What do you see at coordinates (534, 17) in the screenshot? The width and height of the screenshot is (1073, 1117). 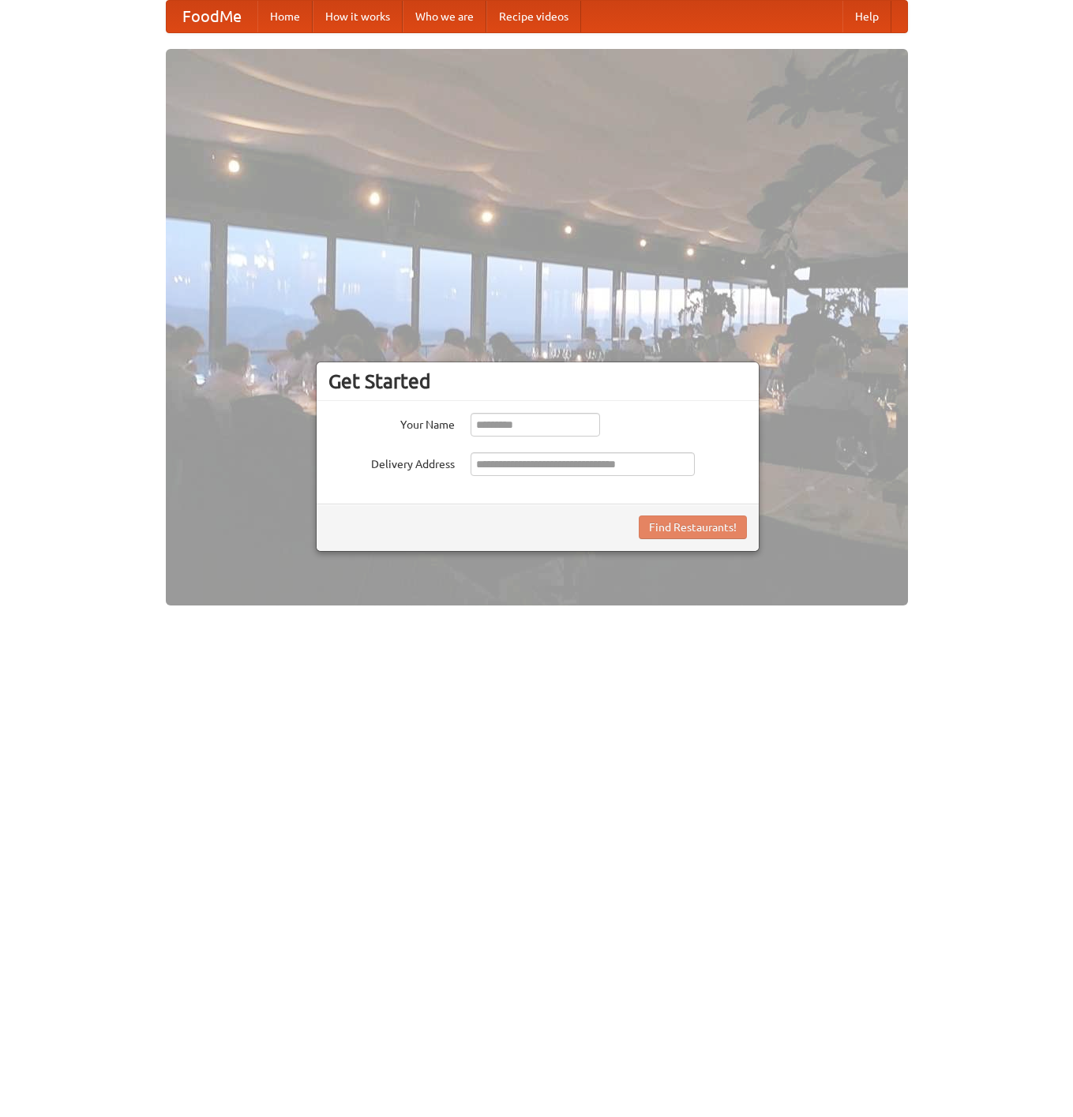 I see `a: Recipe videos` at bounding box center [534, 17].